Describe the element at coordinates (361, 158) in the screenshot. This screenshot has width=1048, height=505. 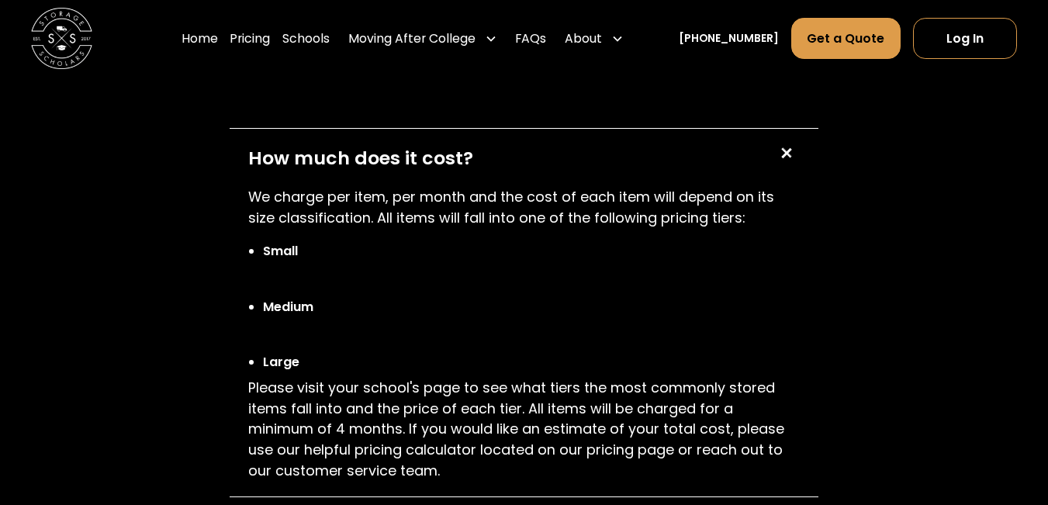
I see `div: How much does it cost?` at that location.